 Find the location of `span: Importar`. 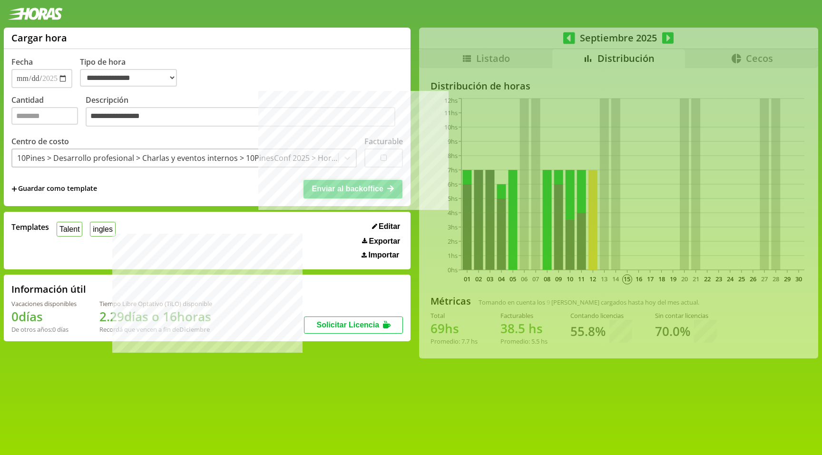

span: Importar is located at coordinates (383, 255).